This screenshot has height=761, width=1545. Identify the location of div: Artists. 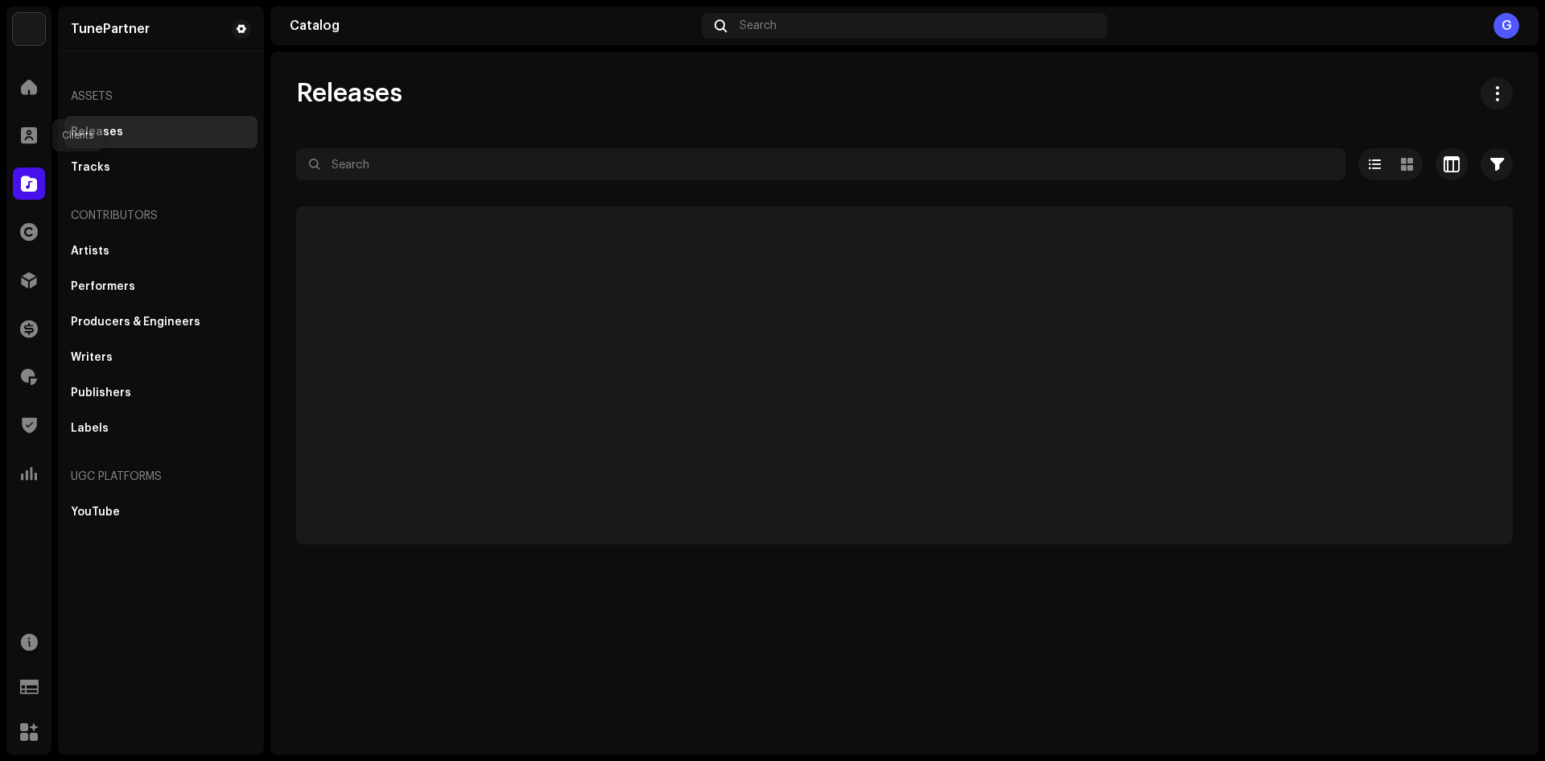
(90, 251).